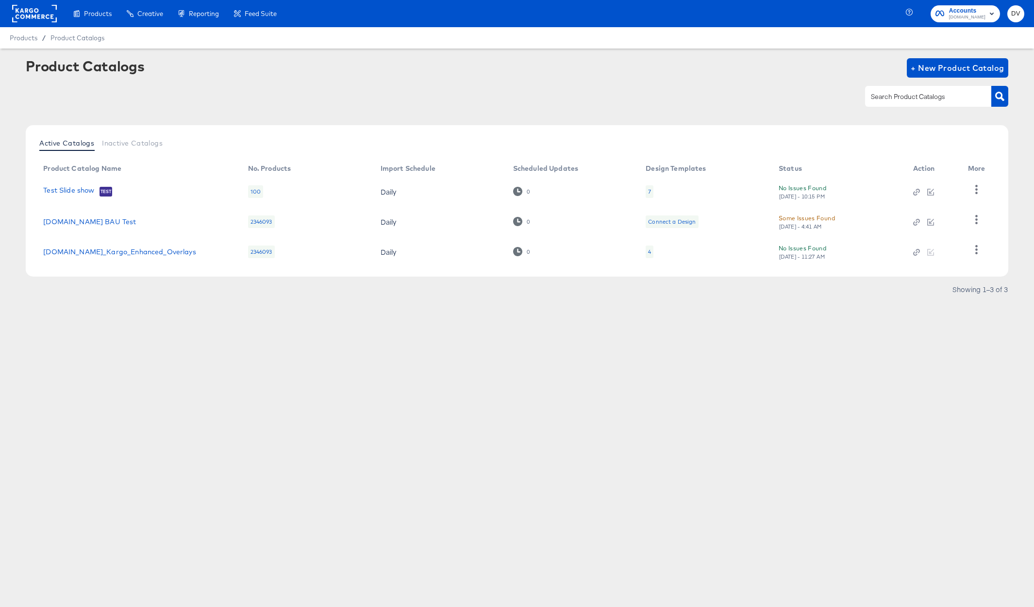  Describe the element at coordinates (68, 191) in the screenshot. I see `a: Test Slide show` at that location.